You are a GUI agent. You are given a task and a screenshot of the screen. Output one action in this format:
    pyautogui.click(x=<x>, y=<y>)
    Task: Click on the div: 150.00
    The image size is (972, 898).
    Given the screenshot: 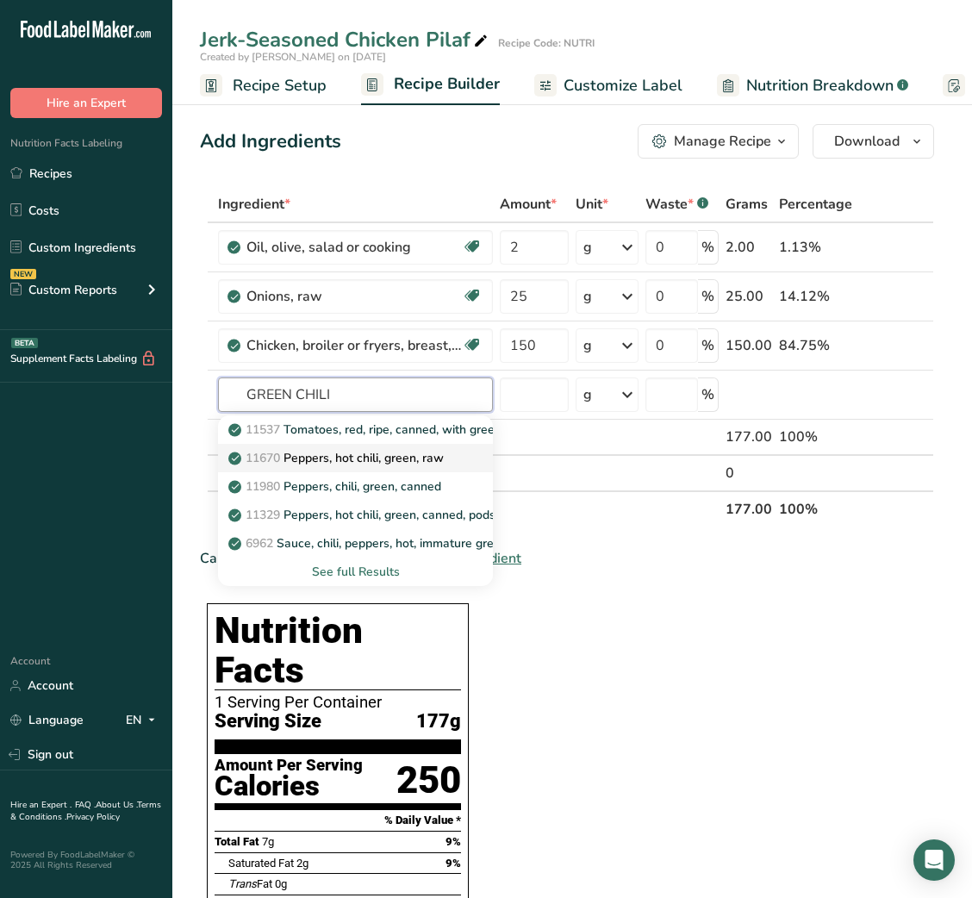 What is the action you would take?
    pyautogui.click(x=749, y=345)
    